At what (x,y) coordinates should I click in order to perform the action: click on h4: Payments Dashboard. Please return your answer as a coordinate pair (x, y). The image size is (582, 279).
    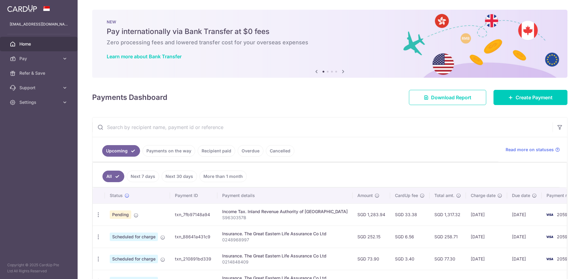
    Looking at the image, I should click on (130, 97).